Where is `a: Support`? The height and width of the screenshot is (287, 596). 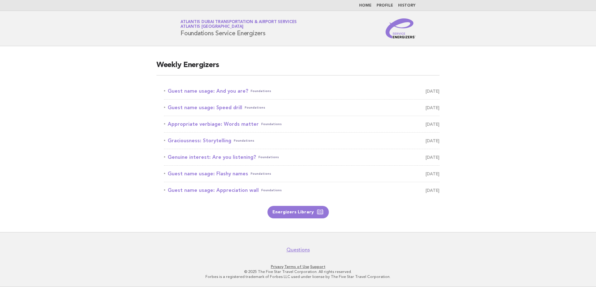
a: Support is located at coordinates (318, 267).